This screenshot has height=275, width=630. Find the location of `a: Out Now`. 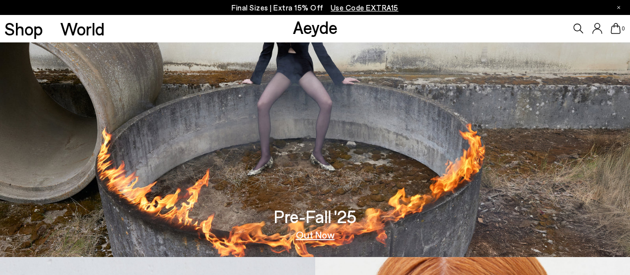

a: Out Now is located at coordinates (315, 234).